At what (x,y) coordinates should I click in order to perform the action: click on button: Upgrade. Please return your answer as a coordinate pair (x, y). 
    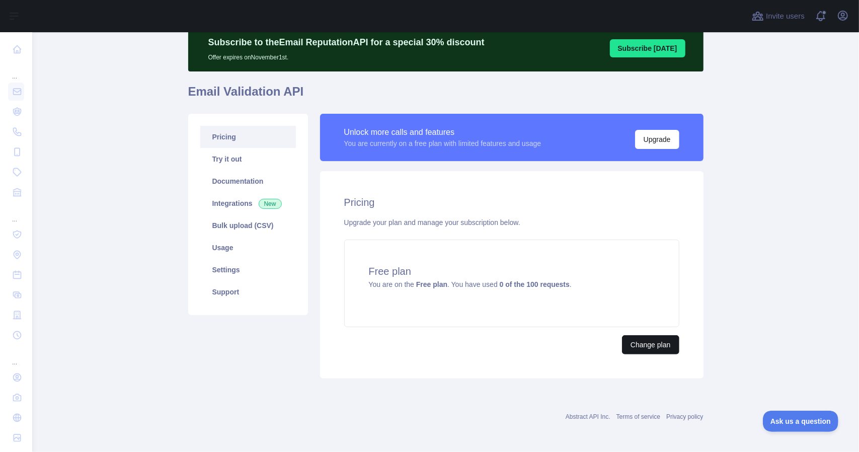
    Looking at the image, I should click on (658, 139).